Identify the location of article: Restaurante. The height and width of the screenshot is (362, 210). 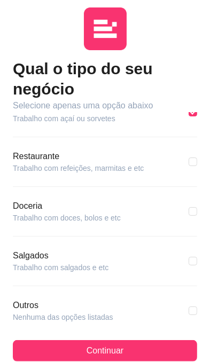
(78, 156).